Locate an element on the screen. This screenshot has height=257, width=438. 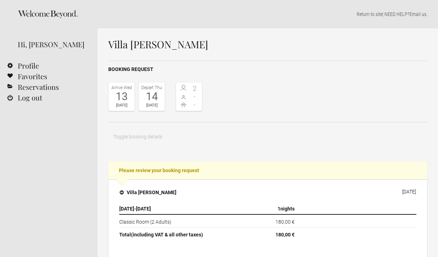
div: 14 is located at coordinates (151, 96).